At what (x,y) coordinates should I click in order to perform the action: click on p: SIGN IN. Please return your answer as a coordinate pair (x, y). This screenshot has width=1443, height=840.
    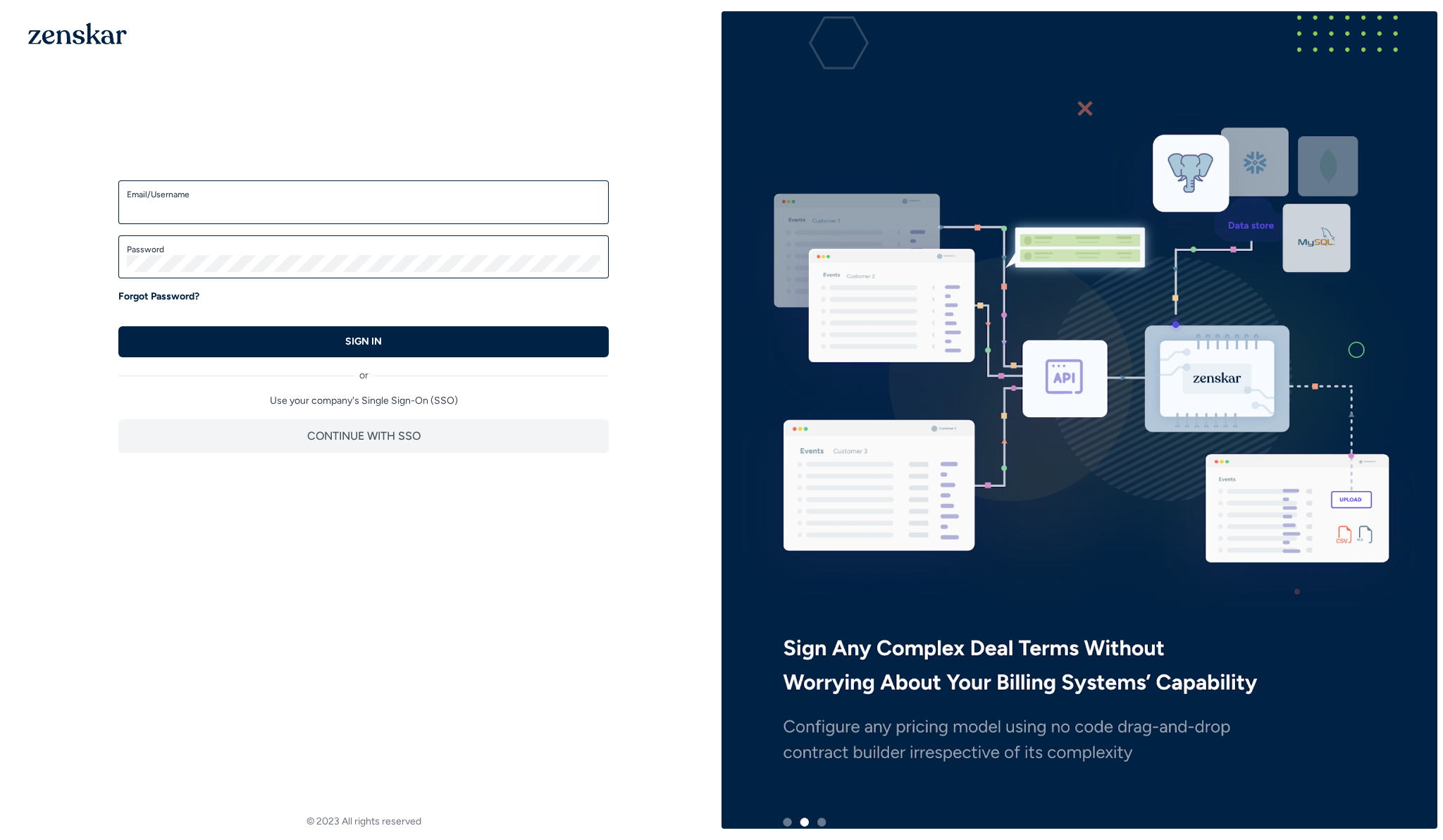
    Looking at the image, I should click on (364, 342).